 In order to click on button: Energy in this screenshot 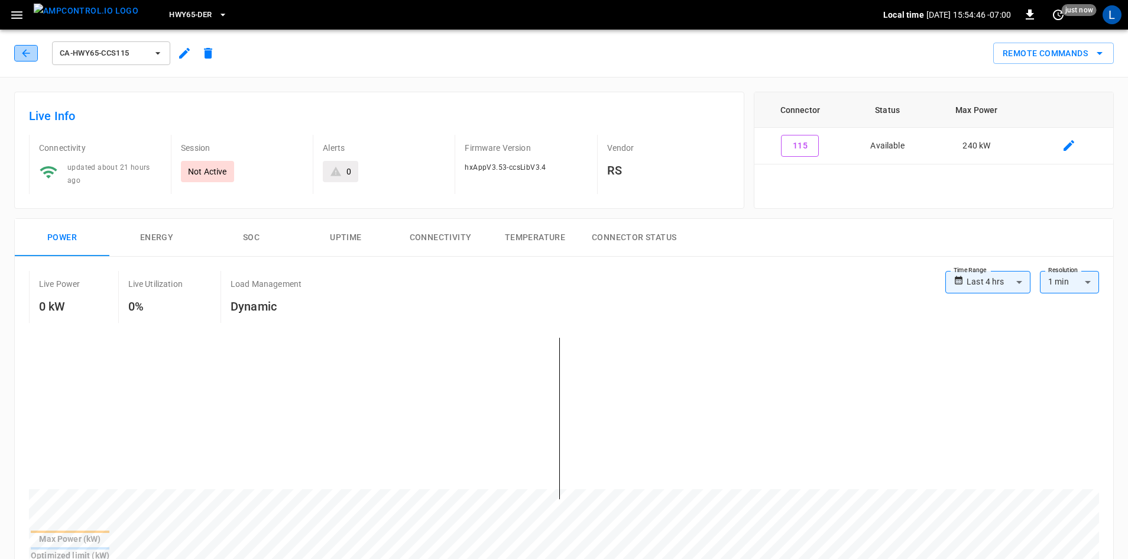, I will do `click(157, 238)`.